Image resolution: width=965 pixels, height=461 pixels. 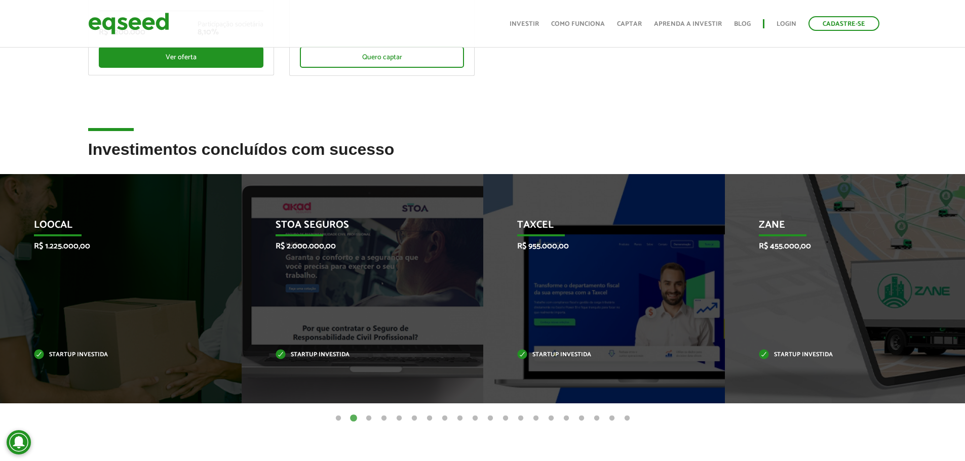 What do you see at coordinates (521, 419) in the screenshot?
I see `button: 13 of 20` at bounding box center [521, 419].